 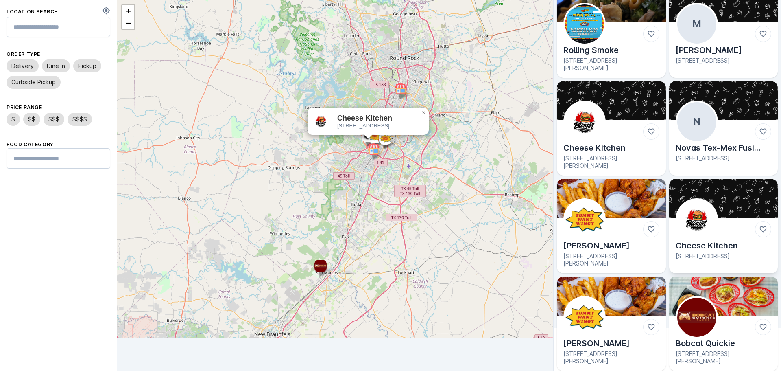 What do you see at coordinates (58, 54) in the screenshot?
I see `div: Order Type` at bounding box center [58, 54].